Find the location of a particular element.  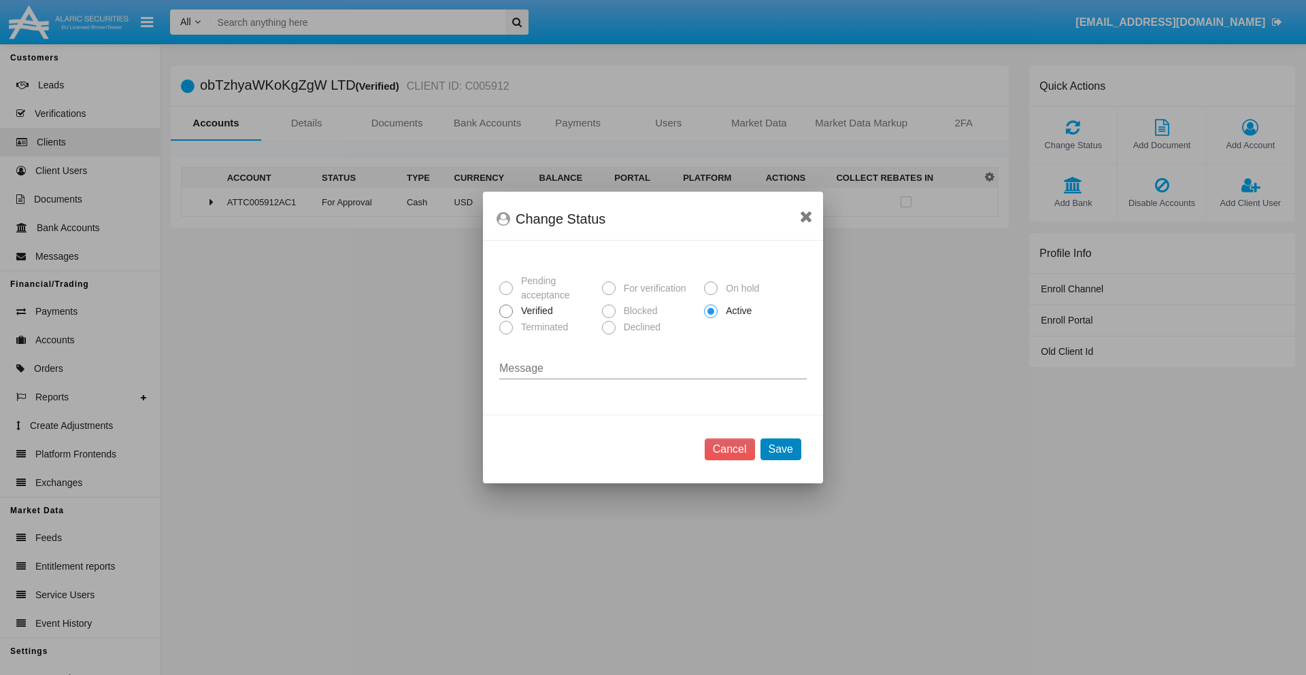

span: Active is located at coordinates (736, 311).